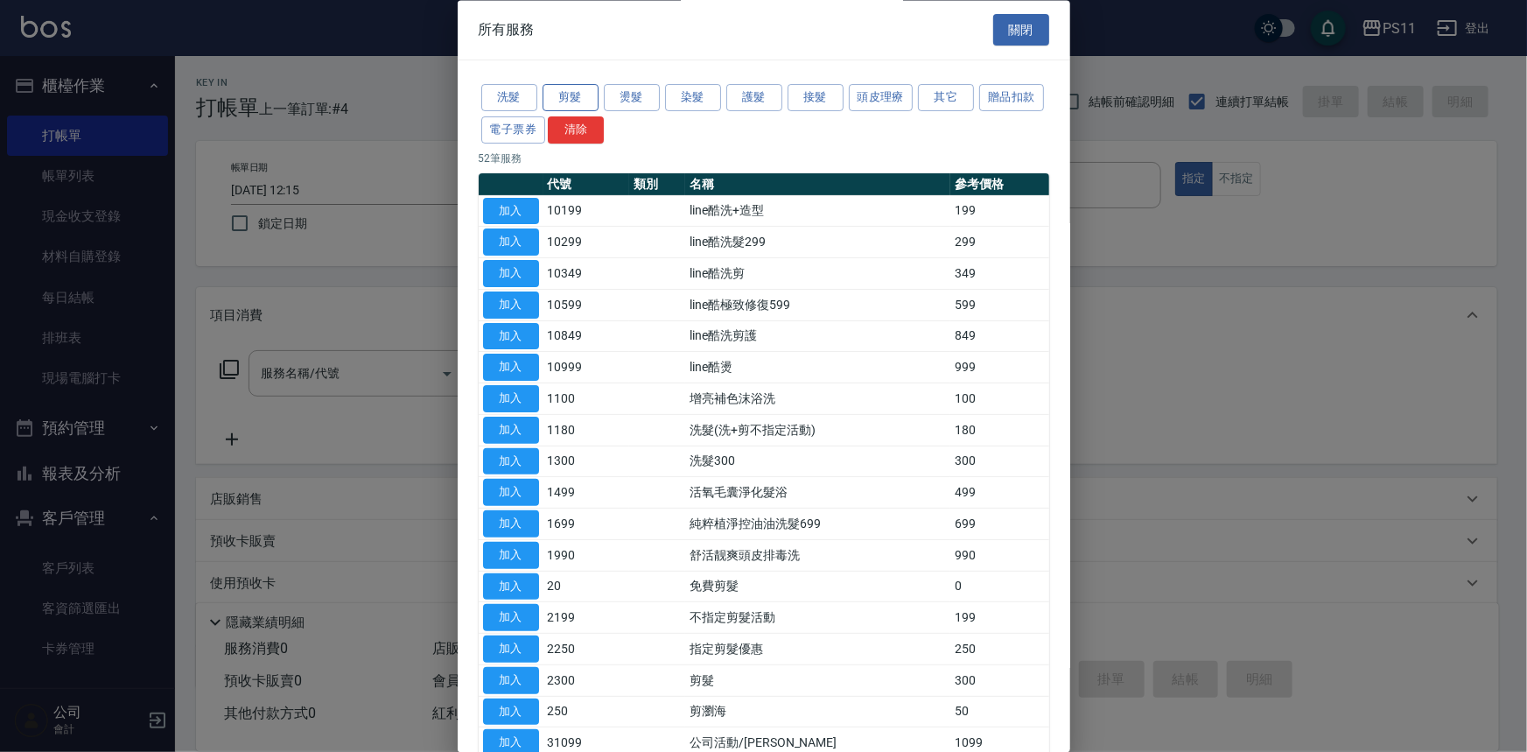  What do you see at coordinates (817, 618) in the screenshot?
I see `td: 不指定剪髮活動` at bounding box center [817, 618].